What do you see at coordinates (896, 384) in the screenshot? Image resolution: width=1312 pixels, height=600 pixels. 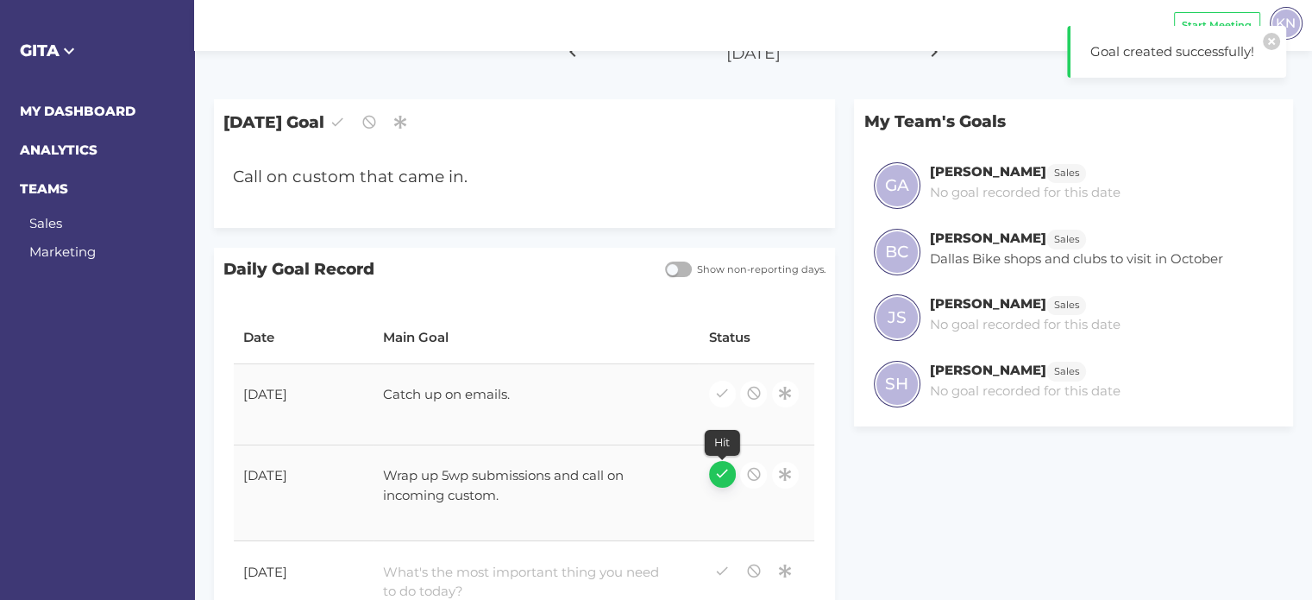 I see `span: SH` at bounding box center [896, 384].